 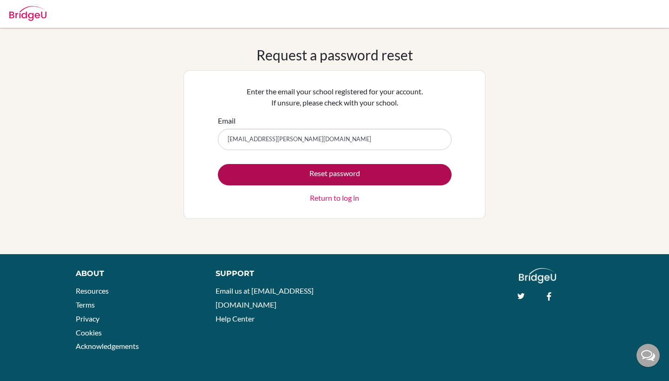 I want to click on a: Terms, so click(x=85, y=305).